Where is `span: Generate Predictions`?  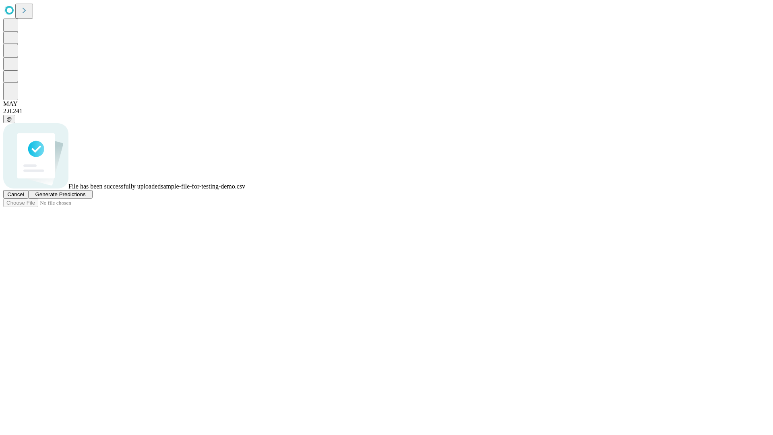
span: Generate Predictions is located at coordinates (60, 194).